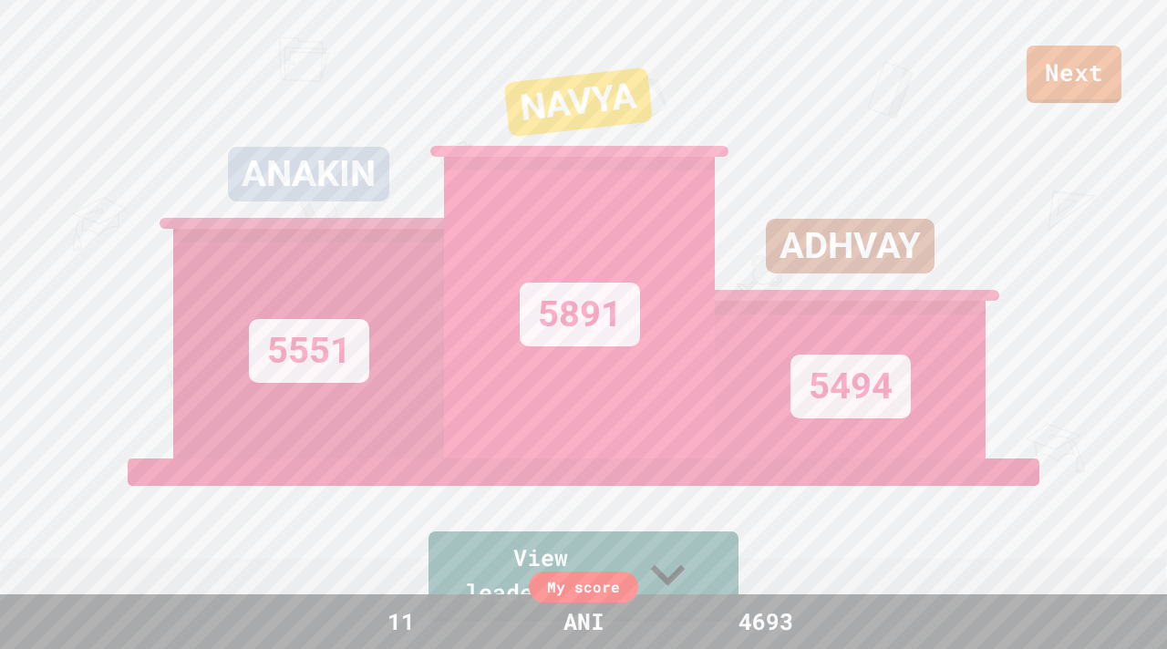 The width and height of the screenshot is (1167, 649). I want to click on div: 5891, so click(580, 315).